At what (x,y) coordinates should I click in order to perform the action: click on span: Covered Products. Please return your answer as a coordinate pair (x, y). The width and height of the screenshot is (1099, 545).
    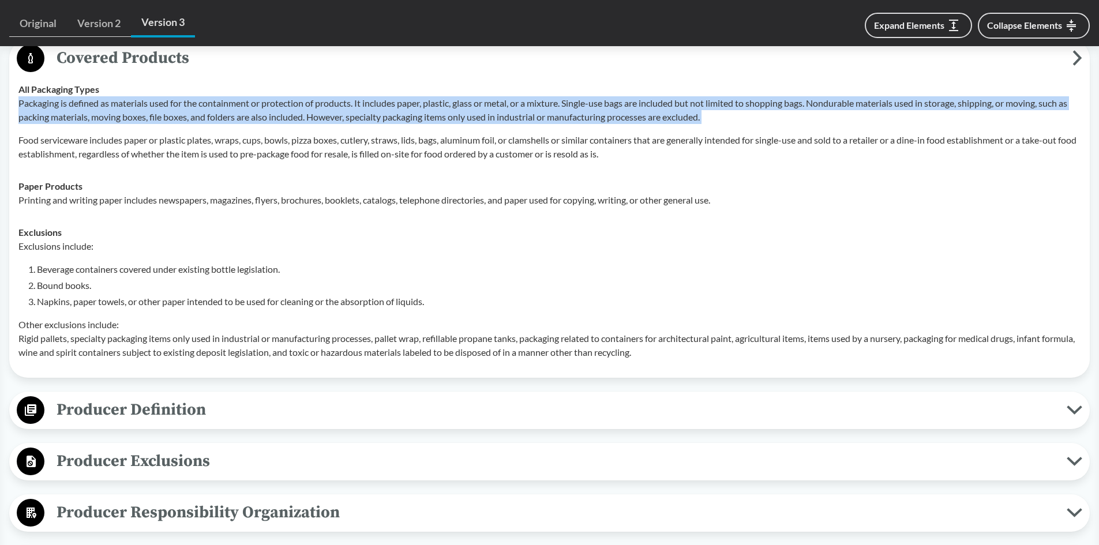
    Looking at the image, I should click on (559, 58).